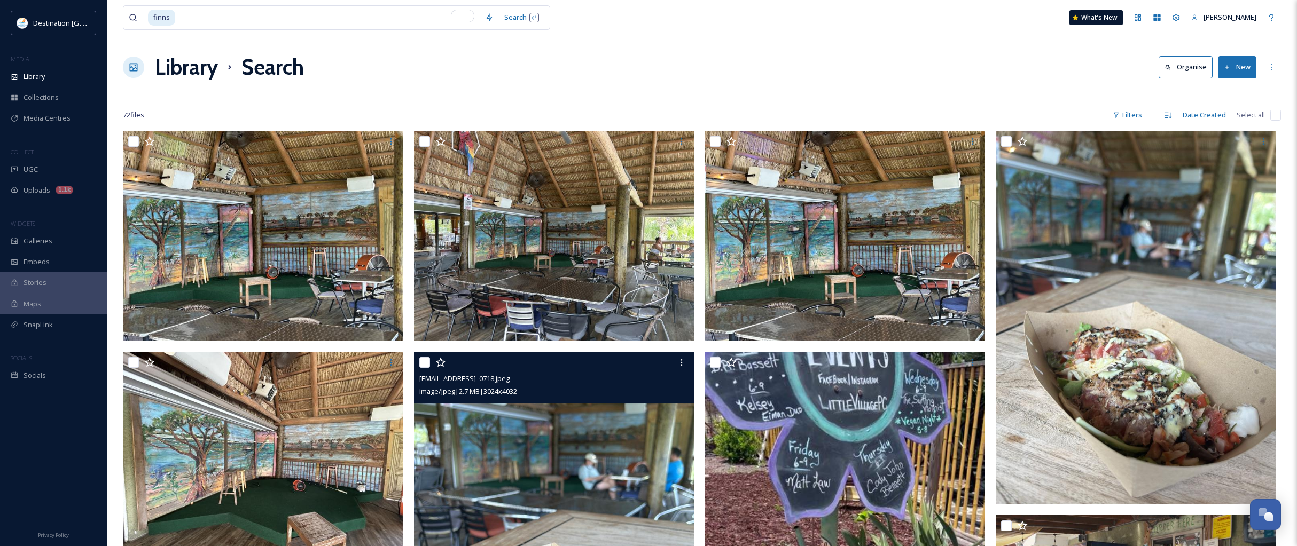 The width and height of the screenshot is (1297, 546). What do you see at coordinates (21, 358) in the screenshot?
I see `span: SOCIALS` at bounding box center [21, 358].